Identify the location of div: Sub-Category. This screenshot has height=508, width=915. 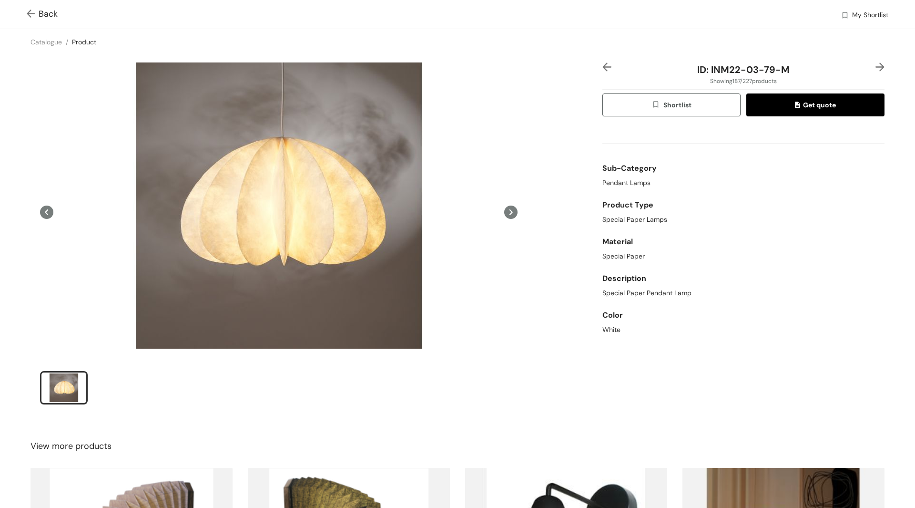
(744, 168).